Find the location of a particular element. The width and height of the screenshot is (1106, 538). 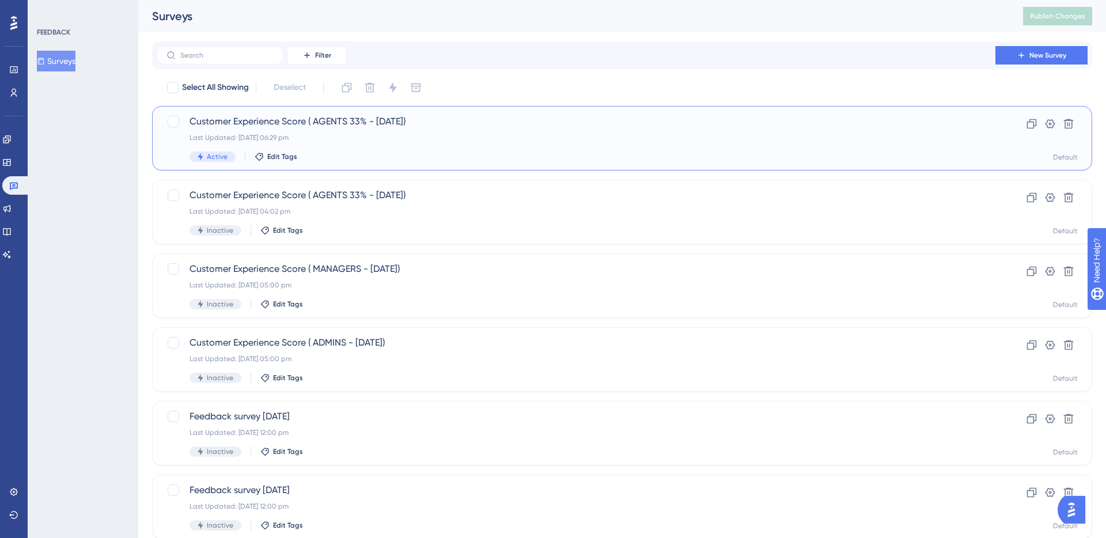

span: Filter is located at coordinates (323, 55).